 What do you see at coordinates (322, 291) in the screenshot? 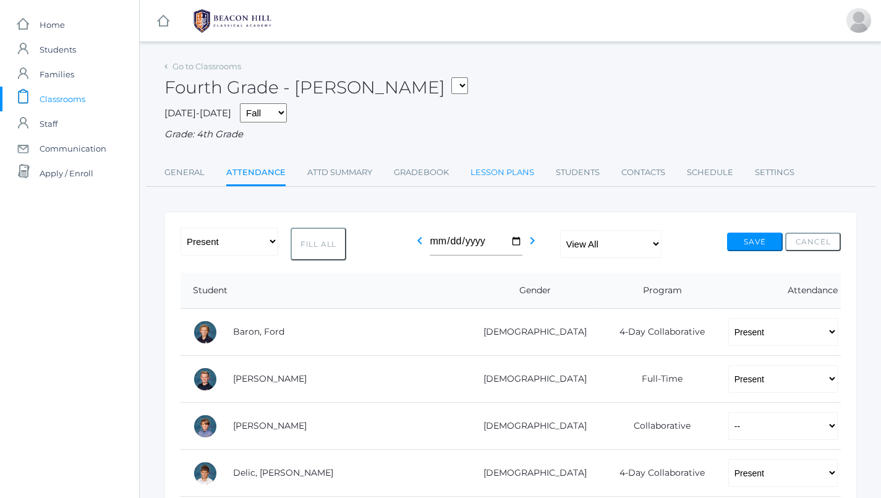
I see `th: Student` at bounding box center [322, 291].